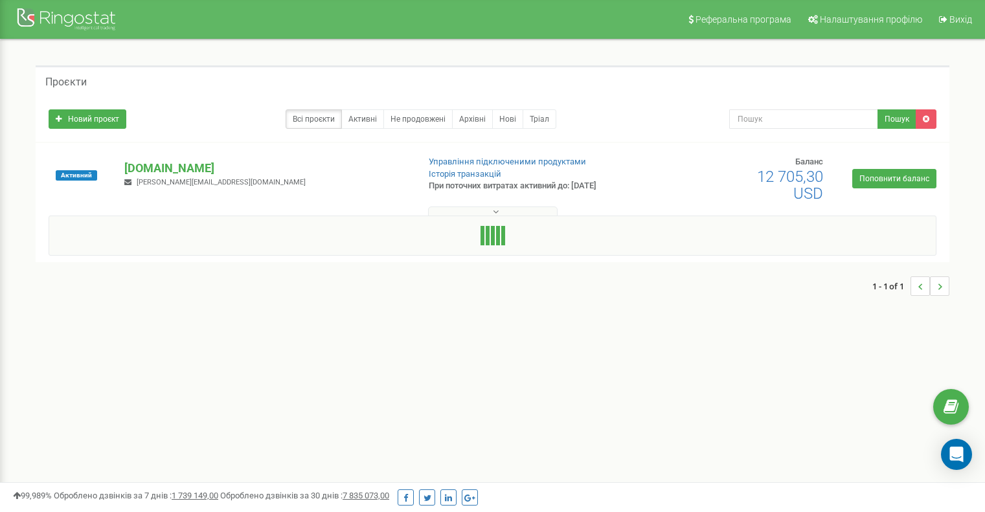 This screenshot has width=985, height=512. What do you see at coordinates (304, 496) in the screenshot?
I see `span: Оброблено дзвінків за 30 днів :` at bounding box center [304, 496].